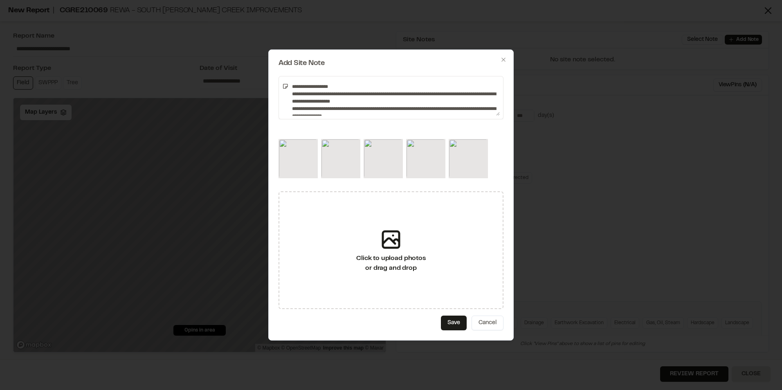 This screenshot has width=782, height=390. Describe the element at coordinates (391, 63) in the screenshot. I see `h2: Add Site Note` at that location.